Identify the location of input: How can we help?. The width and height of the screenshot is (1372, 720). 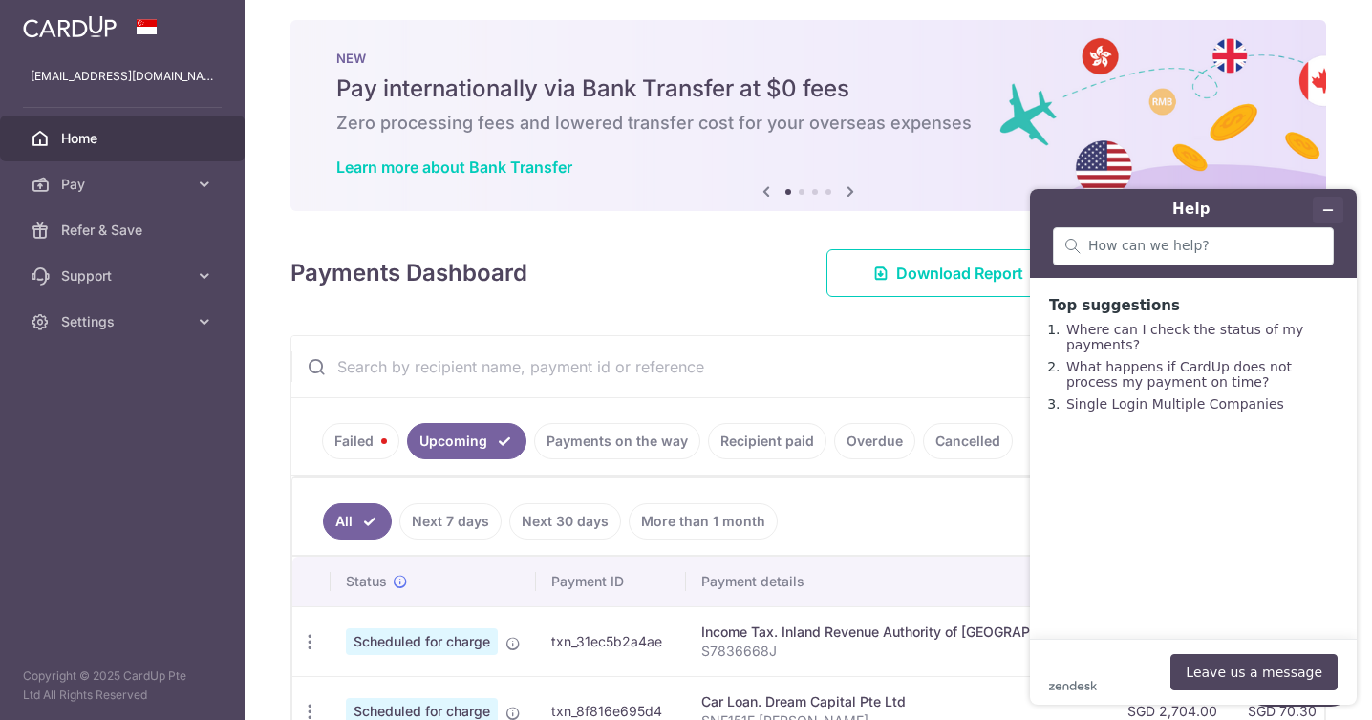
(190, 73).